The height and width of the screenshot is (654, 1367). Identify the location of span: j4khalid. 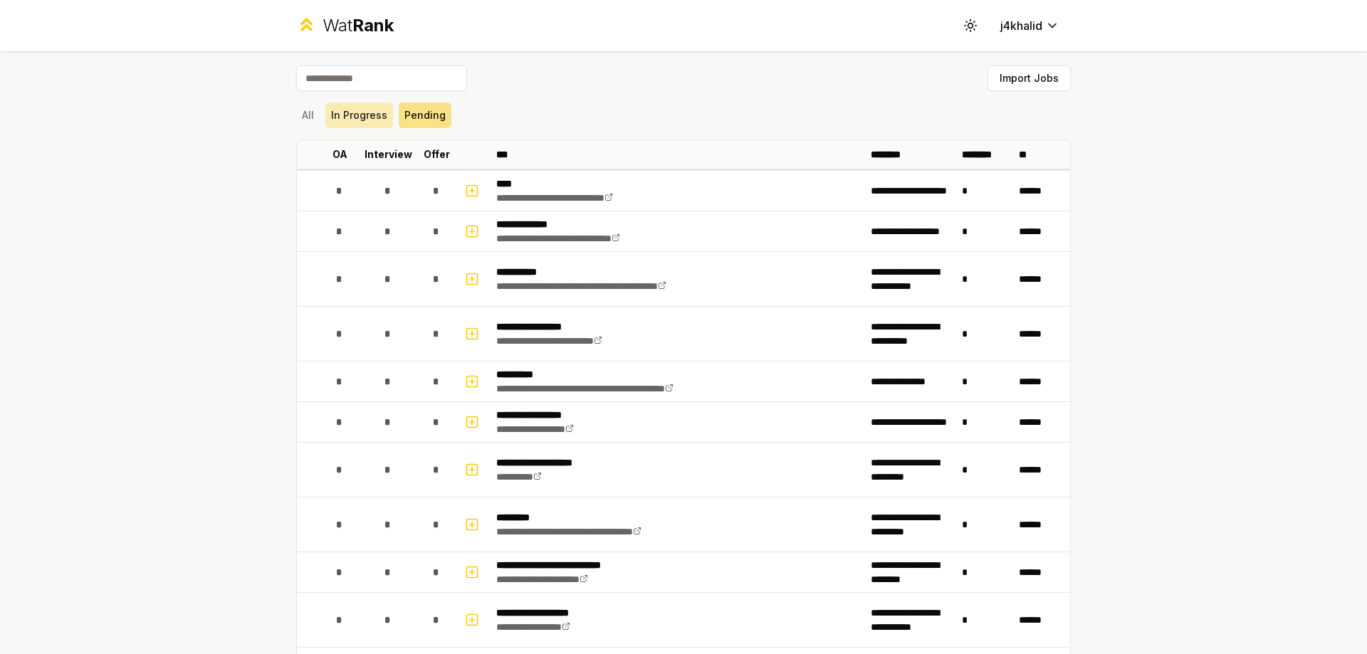
(1021, 26).